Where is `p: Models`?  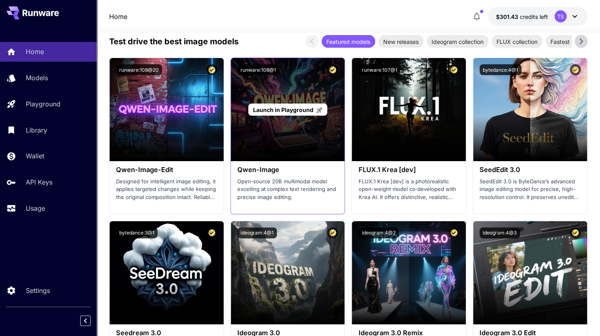 p: Models is located at coordinates (37, 78).